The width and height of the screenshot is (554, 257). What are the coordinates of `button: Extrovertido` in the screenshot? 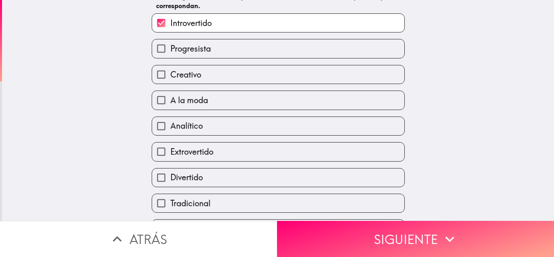 It's located at (278, 151).